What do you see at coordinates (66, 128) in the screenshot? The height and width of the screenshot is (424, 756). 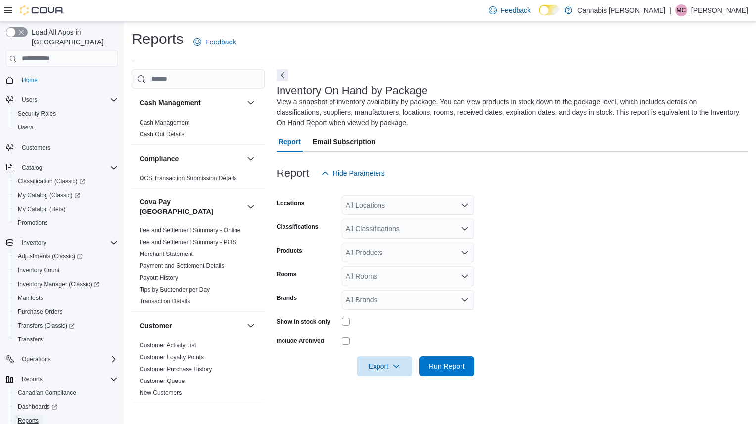 I see `span: Users` at bounding box center [66, 128].